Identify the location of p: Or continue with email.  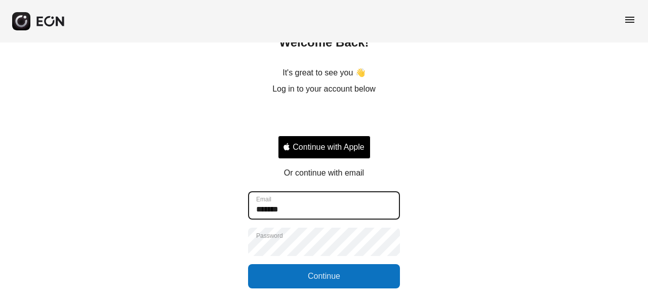
(324, 173).